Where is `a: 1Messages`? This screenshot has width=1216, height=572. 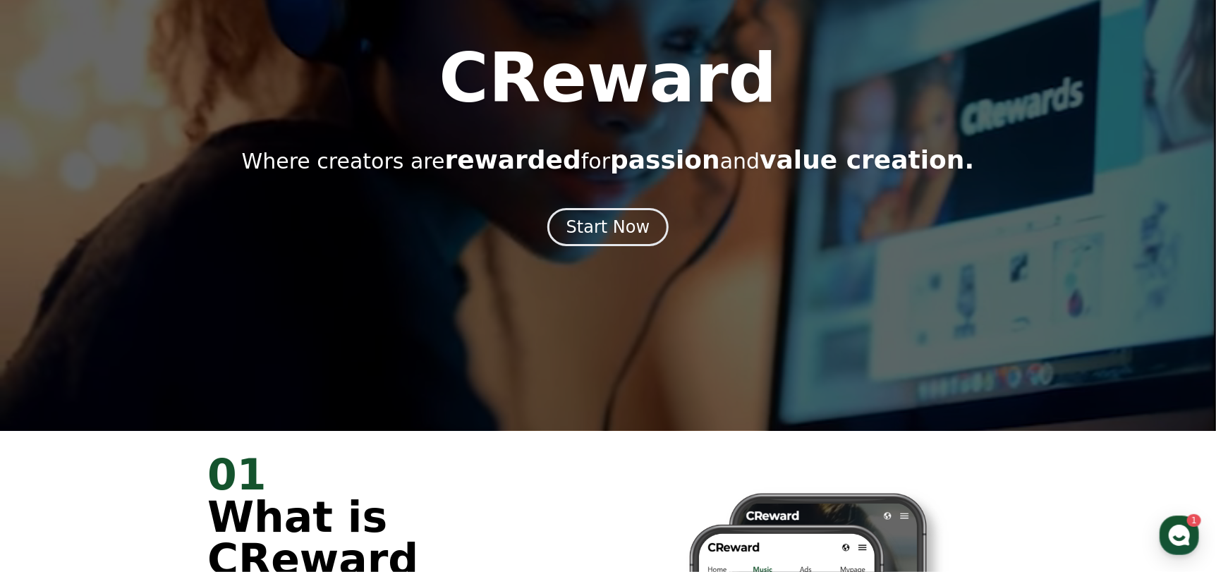
a: 1Messages is located at coordinates (138, 465).